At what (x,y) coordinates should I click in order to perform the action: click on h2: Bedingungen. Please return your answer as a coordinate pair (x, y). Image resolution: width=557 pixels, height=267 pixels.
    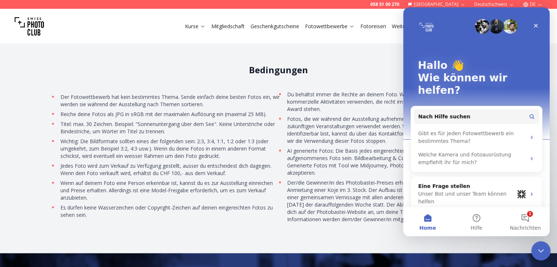
    Looking at the image, I should click on (279, 70).